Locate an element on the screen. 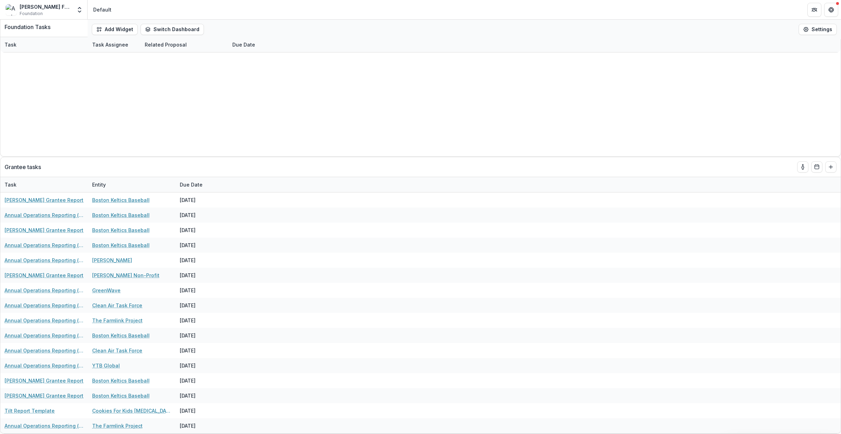 This screenshot has height=434, width=841. button: Get Help is located at coordinates (831, 10).